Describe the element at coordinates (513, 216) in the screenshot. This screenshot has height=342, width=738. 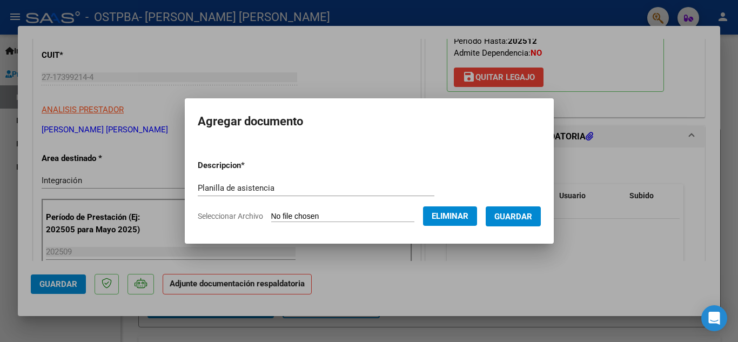
I see `button: Guardar` at that location.